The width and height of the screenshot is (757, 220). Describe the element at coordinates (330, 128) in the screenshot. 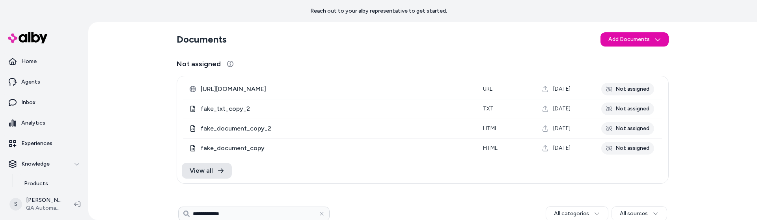

I see `div: fake_document_copy_2.html` at that location.